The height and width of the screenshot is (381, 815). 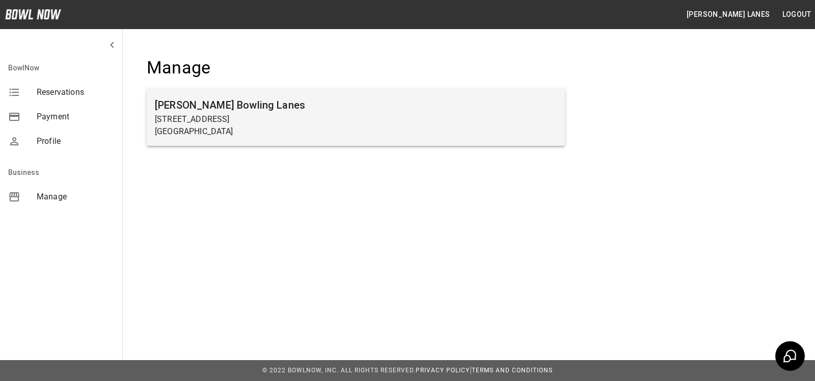 I want to click on img: logo, so click(x=33, y=14).